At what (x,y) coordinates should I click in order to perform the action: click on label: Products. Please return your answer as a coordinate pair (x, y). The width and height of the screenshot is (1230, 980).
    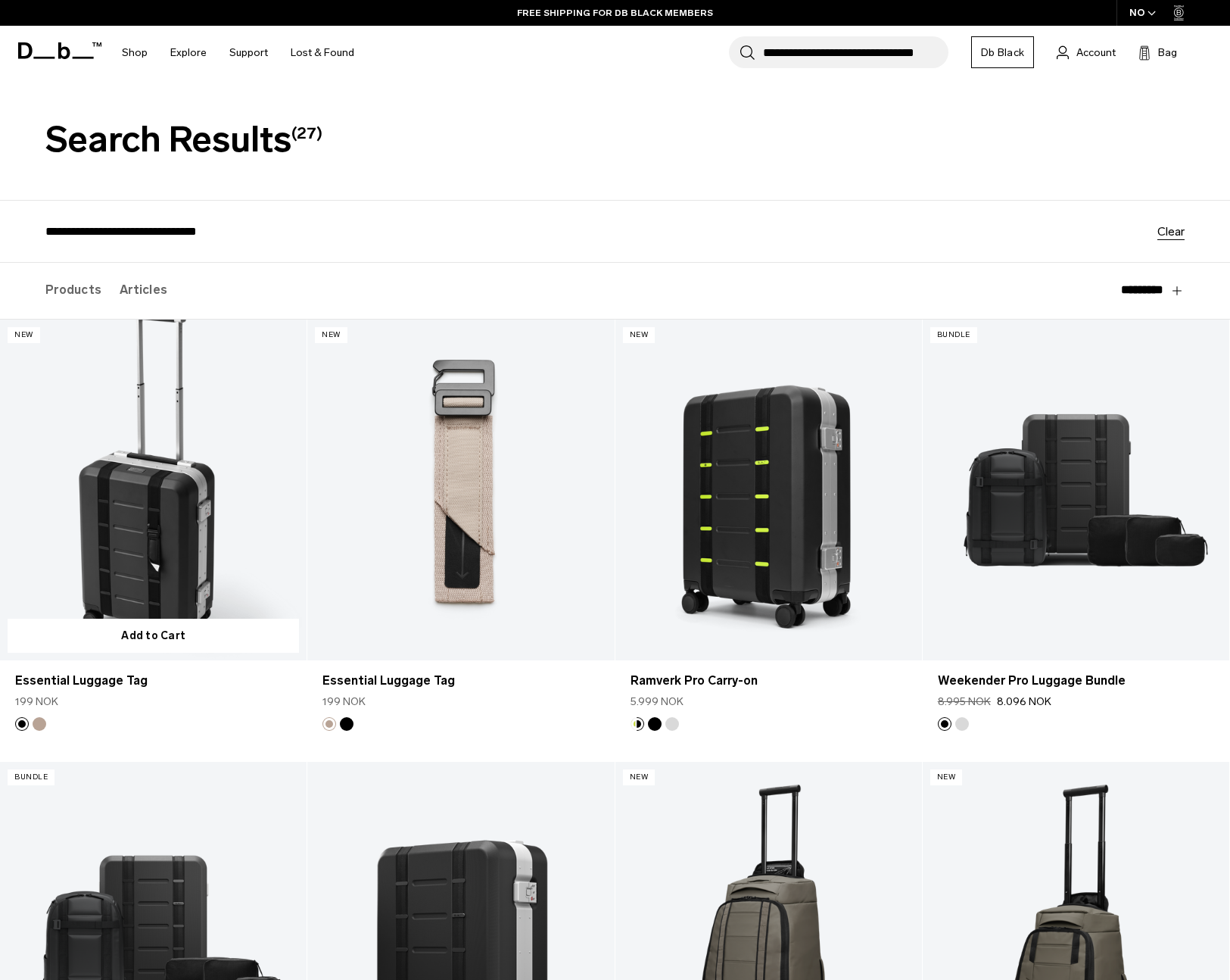
    Looking at the image, I should click on (73, 290).